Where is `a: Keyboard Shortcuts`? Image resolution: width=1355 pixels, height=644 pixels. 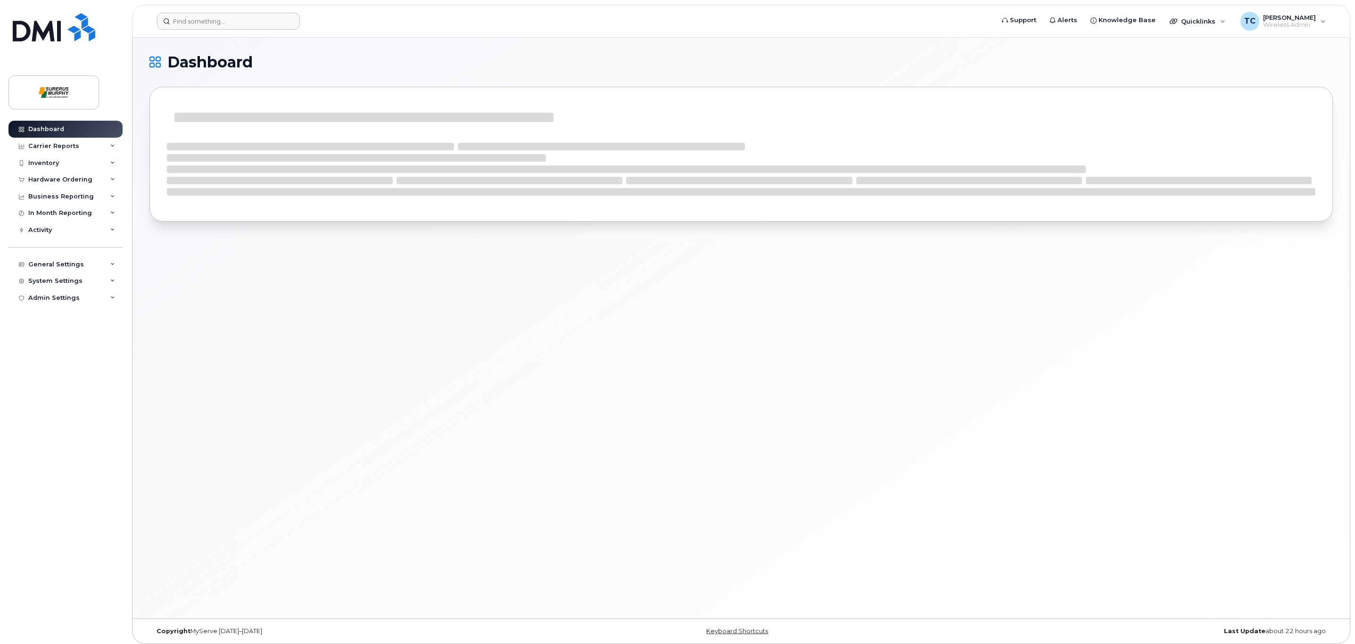
a: Keyboard Shortcuts is located at coordinates (737, 631).